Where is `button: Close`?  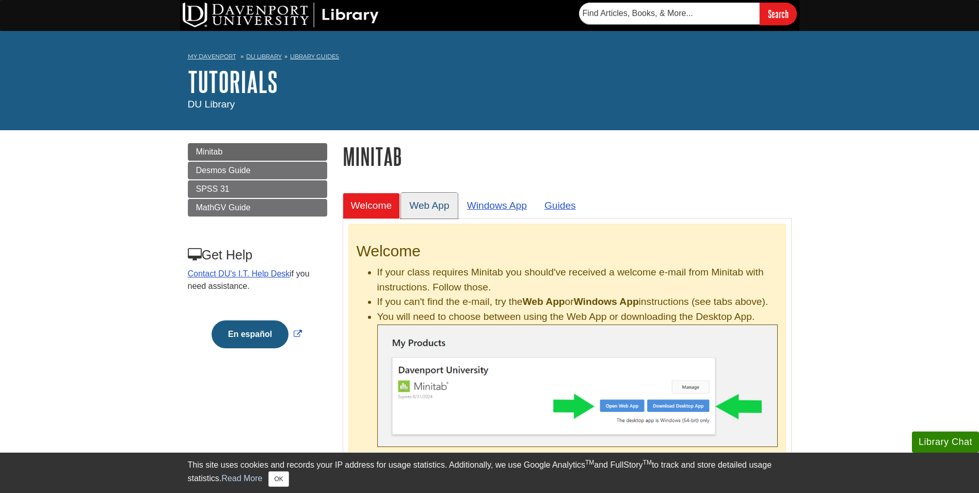 button: Close is located at coordinates (278, 479).